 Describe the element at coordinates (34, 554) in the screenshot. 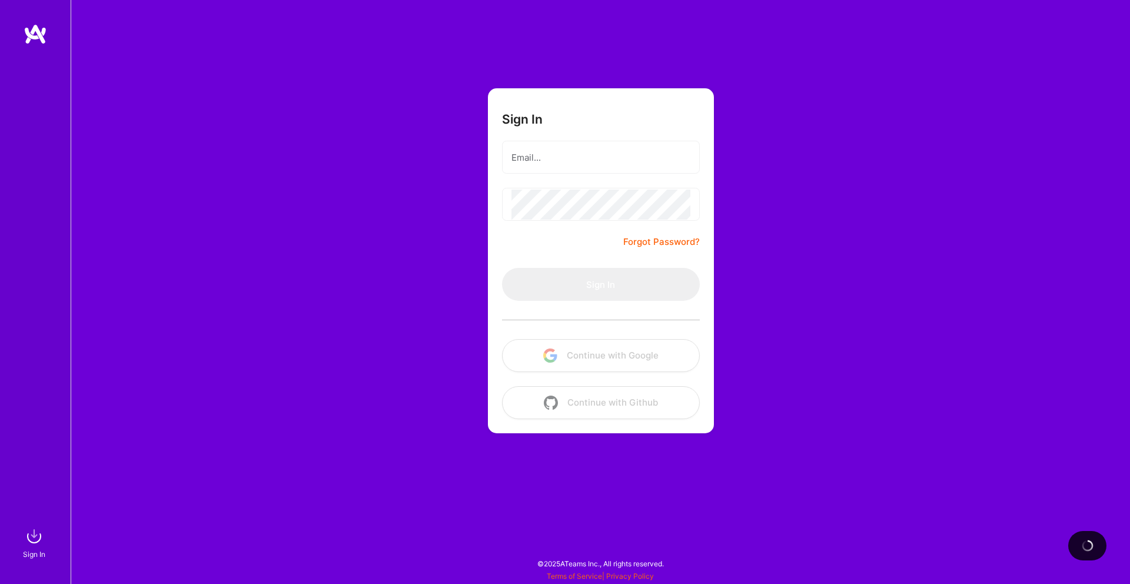

I see `div: Sign In` at that location.